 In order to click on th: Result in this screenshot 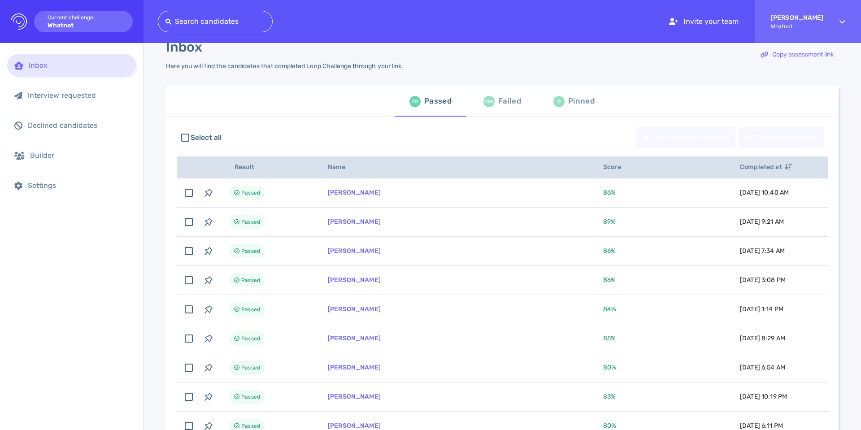, I will do `click(268, 167)`.